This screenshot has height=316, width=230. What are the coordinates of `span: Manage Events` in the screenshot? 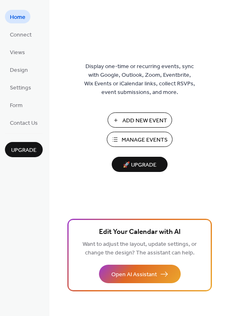 It's located at (145, 140).